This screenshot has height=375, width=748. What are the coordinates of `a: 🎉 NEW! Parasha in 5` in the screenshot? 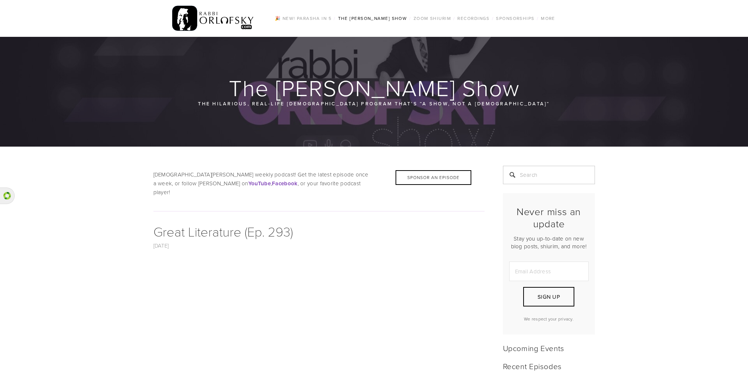 It's located at (303, 18).